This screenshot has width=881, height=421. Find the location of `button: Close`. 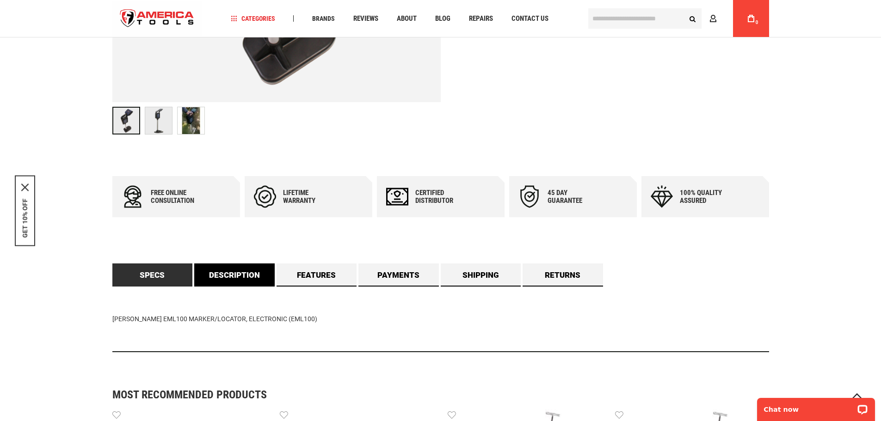

button: Close is located at coordinates (25, 187).